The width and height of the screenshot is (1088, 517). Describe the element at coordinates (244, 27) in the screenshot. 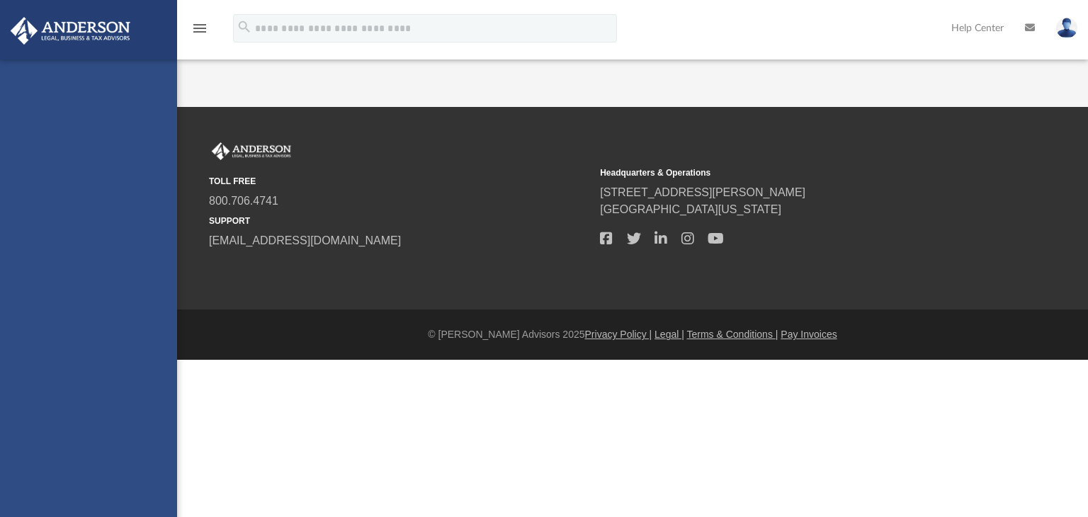

I see `i: search` at that location.